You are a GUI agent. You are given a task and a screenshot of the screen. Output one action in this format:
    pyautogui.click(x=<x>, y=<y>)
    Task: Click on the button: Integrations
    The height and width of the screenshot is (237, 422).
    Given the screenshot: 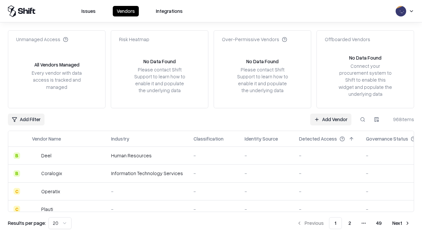 What is the action you would take?
    pyautogui.click(x=169, y=11)
    